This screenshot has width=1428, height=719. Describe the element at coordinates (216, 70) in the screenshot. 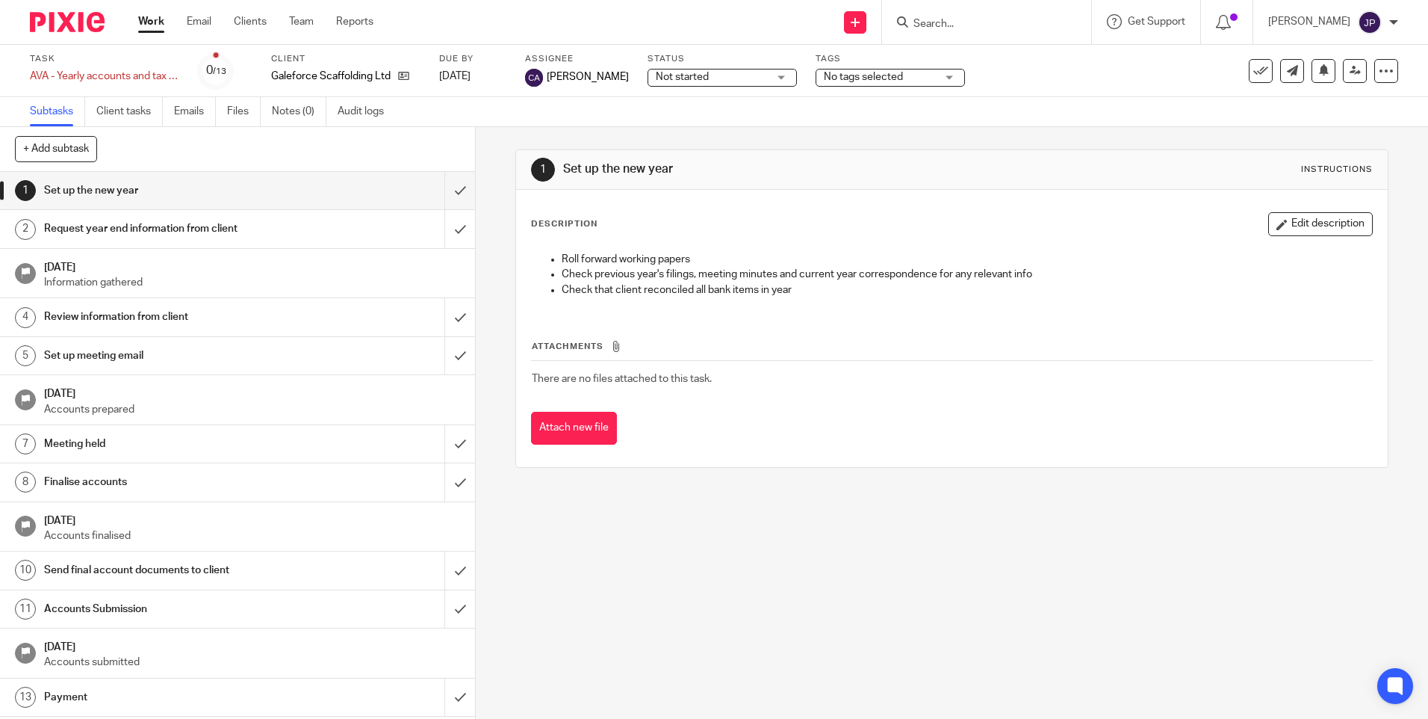

I see `div: 0` at that location.